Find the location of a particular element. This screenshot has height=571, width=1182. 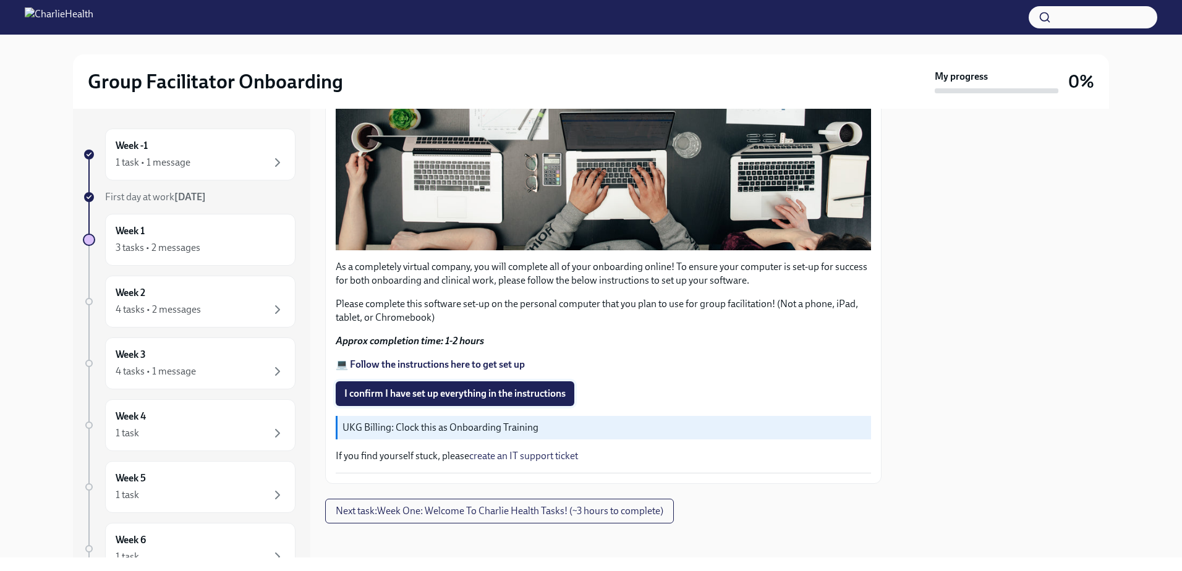

h6: Week 1 is located at coordinates (130, 231).